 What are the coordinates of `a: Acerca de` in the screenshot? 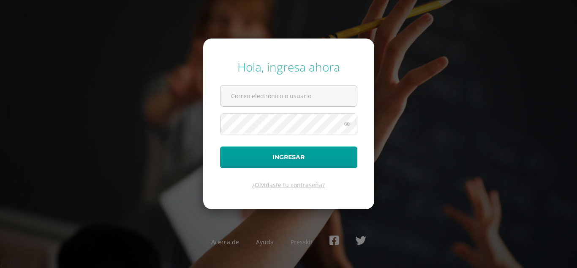 It's located at (225, 241).